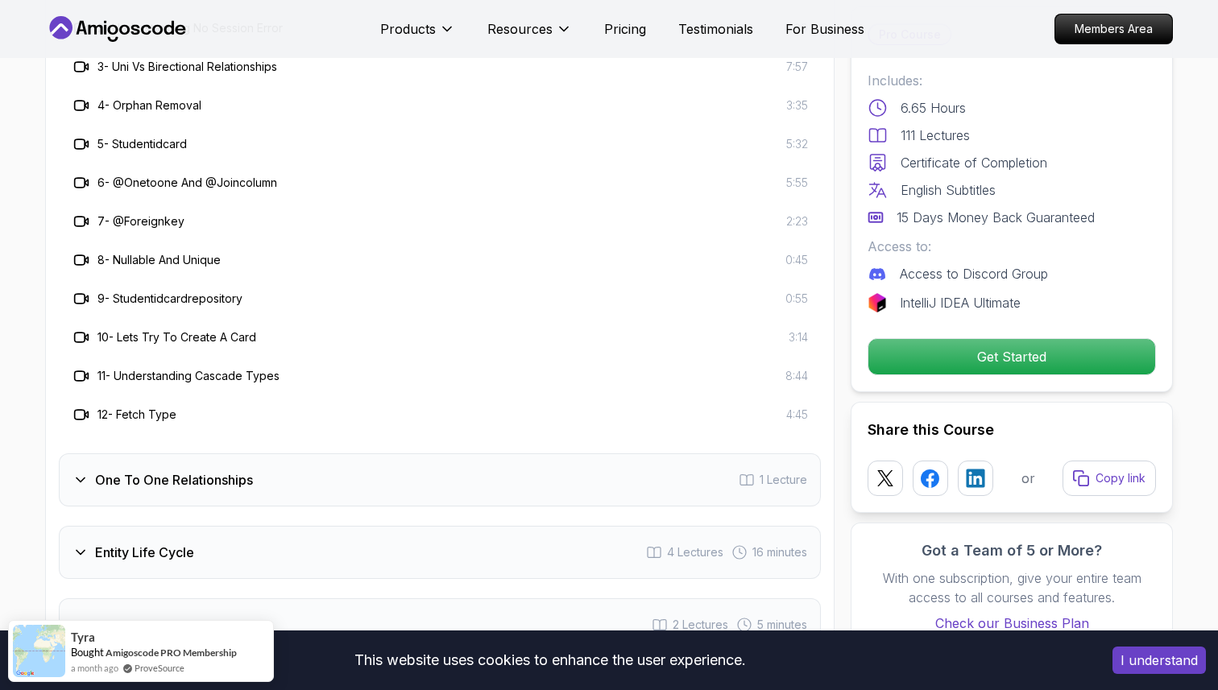 The width and height of the screenshot is (1218, 690). I want to click on span: Bought, so click(87, 653).